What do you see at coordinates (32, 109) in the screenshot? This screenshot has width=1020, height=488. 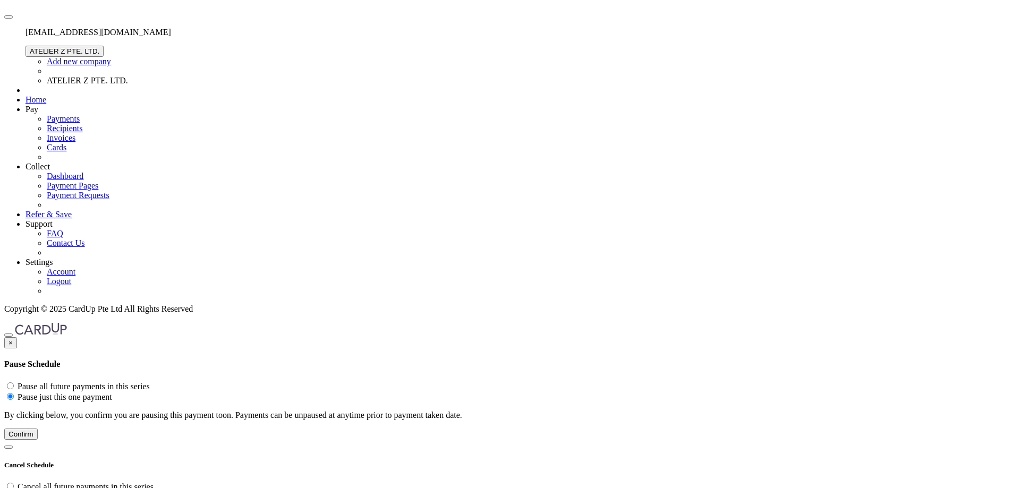 I see `a: Pay` at bounding box center [32, 109].